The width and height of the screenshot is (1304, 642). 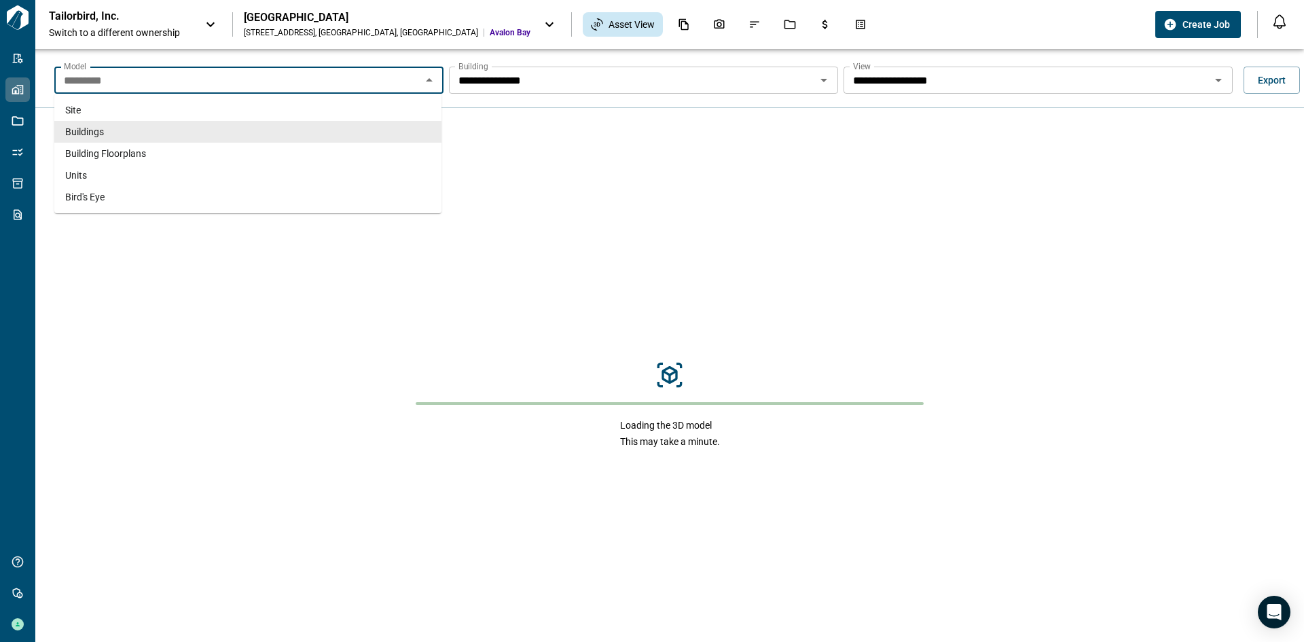 I want to click on span: Units, so click(x=76, y=175).